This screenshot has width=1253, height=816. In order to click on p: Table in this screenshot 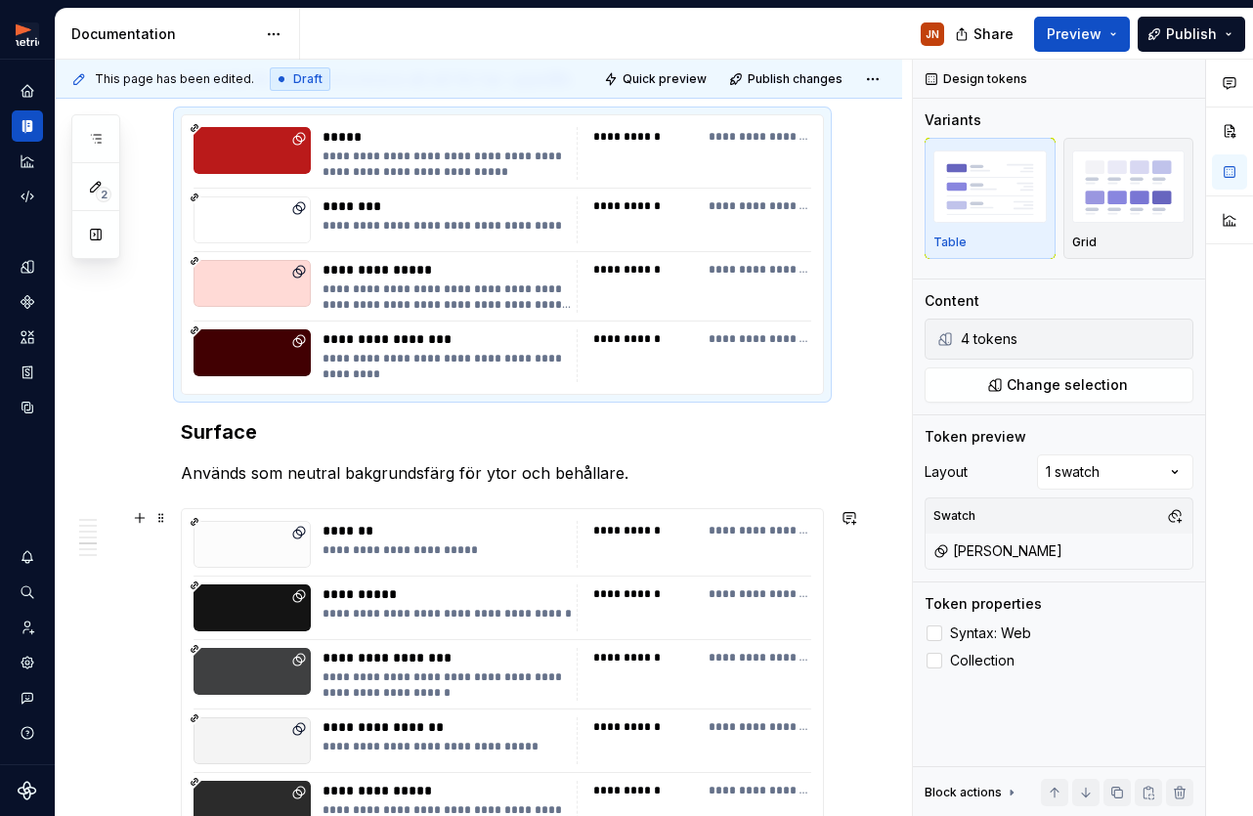, I will do `click(950, 242)`.